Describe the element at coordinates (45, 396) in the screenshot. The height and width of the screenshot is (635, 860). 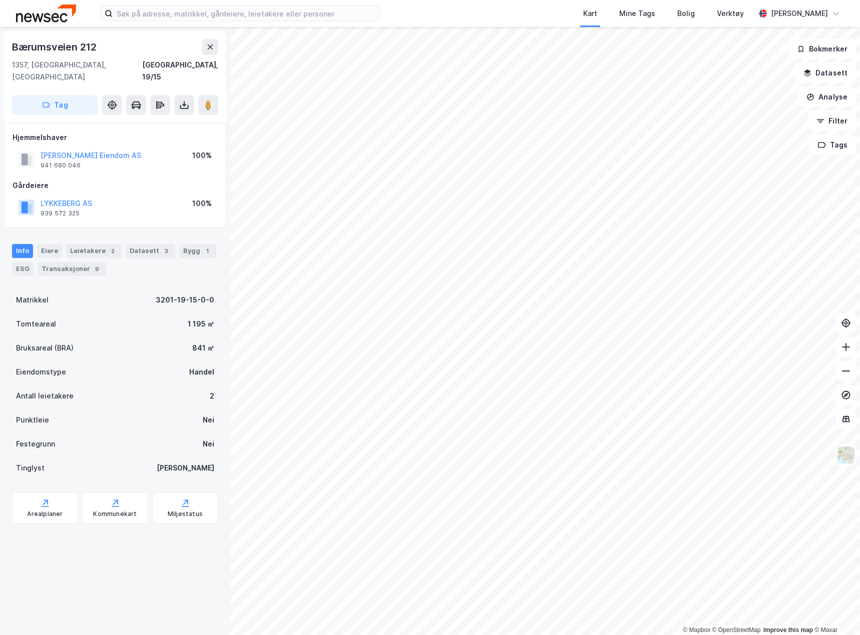
I see `div: Antall leietakere` at that location.